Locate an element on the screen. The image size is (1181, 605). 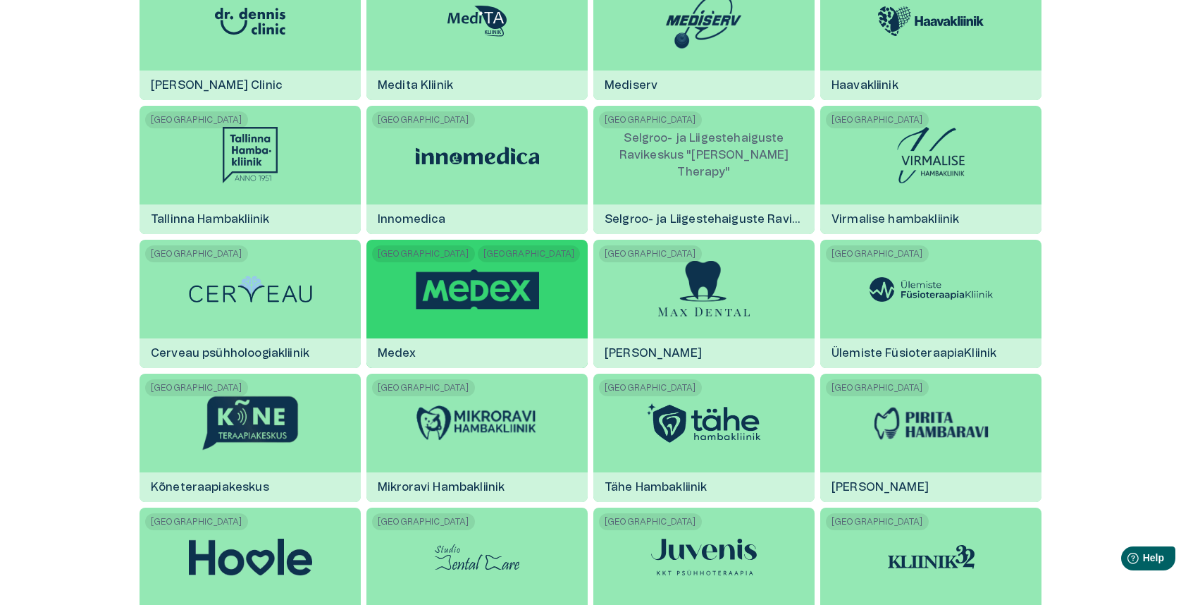
img: Medex logo is located at coordinates (477, 289).